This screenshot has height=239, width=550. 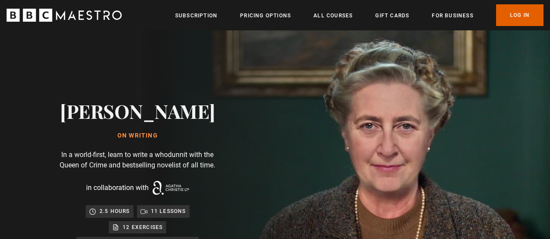 What do you see at coordinates (64, 15) in the screenshot?
I see `a: BBC Maestro` at bounding box center [64, 15].